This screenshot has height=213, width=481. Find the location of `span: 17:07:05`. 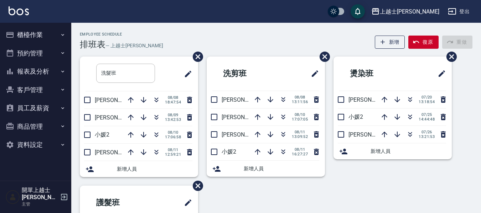

span: 17:07:05 is located at coordinates (300, 119).